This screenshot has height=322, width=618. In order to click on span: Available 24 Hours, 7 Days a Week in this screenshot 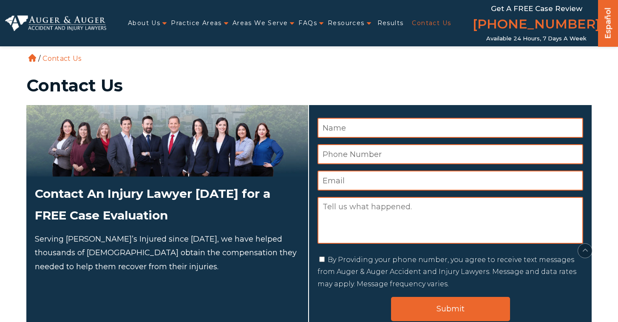, I will do `click(536, 39)`.